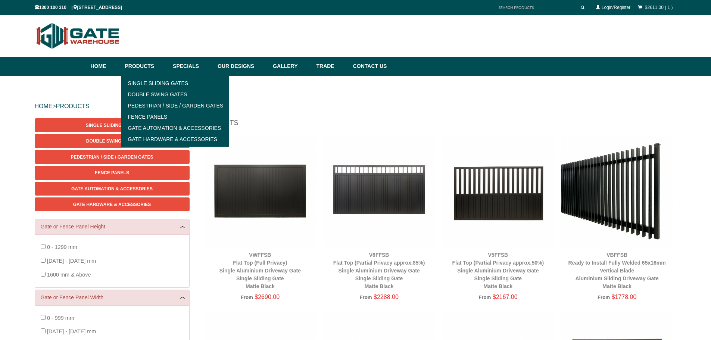 This screenshot has width=711, height=340. Describe the element at coordinates (386, 297) in the screenshot. I see `span: $2288.00` at that location.